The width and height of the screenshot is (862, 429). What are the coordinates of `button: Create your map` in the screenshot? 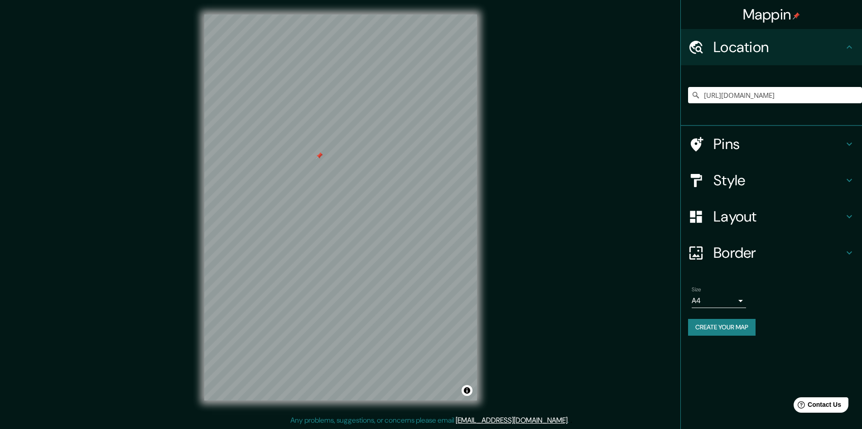 It's located at (722, 327).